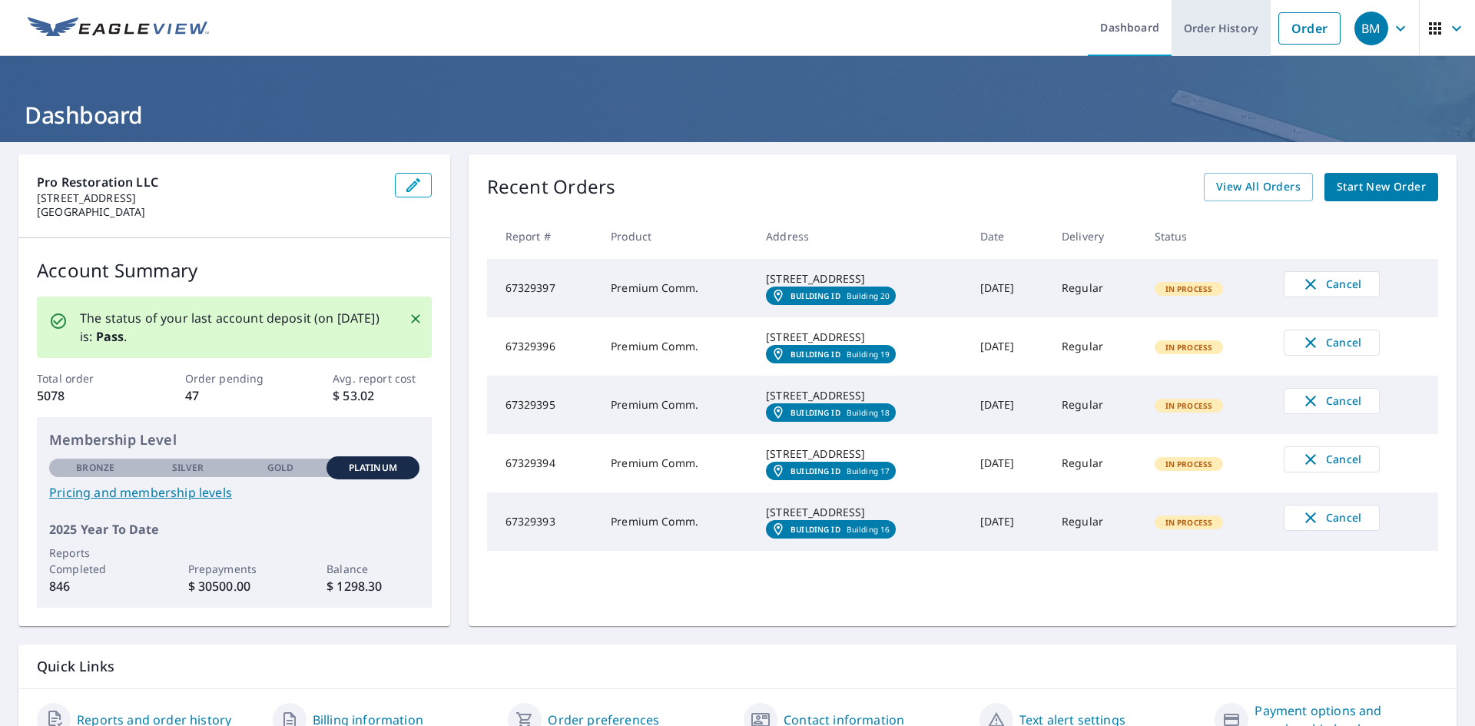 The height and width of the screenshot is (726, 1475). I want to click on td: 67329395, so click(543, 405).